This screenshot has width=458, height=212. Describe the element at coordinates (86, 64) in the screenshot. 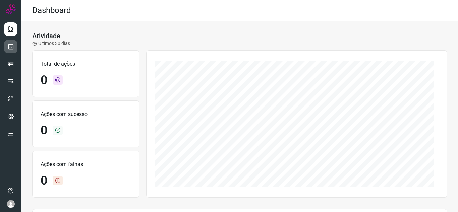

I see `p: Total de ações` at that location.